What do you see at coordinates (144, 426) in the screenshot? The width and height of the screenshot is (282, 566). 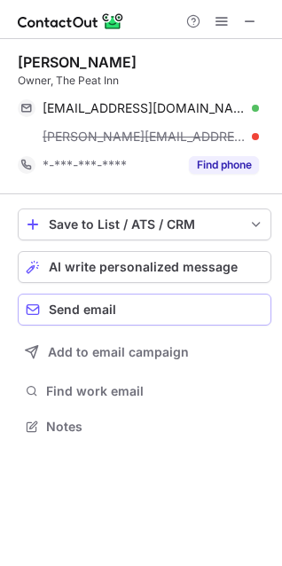 I see `button: Notes` at bounding box center [144, 426].